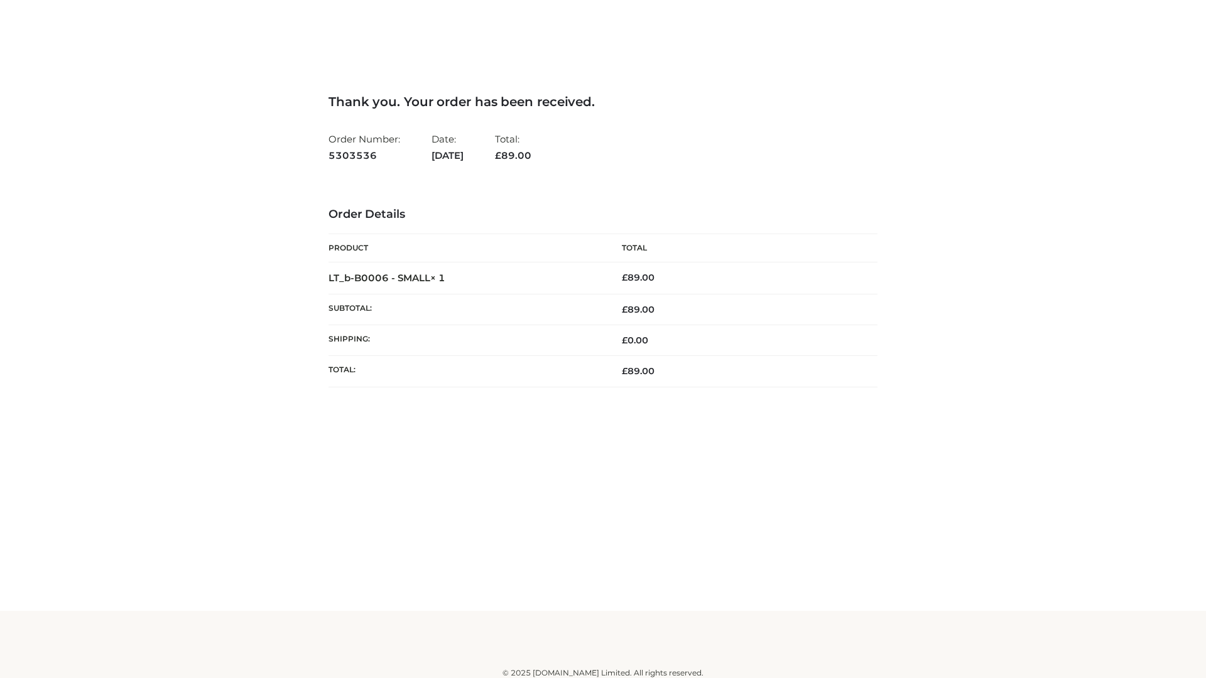 Image resolution: width=1206 pixels, height=678 pixels. I want to click on th: Total, so click(740, 248).